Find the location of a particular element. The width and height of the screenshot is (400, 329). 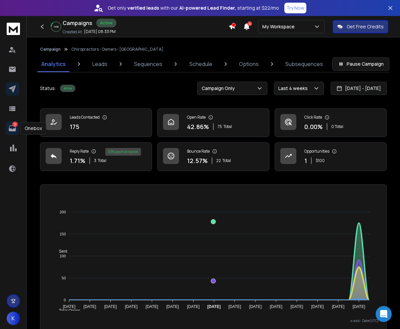

p: Sequences is located at coordinates (148, 64).